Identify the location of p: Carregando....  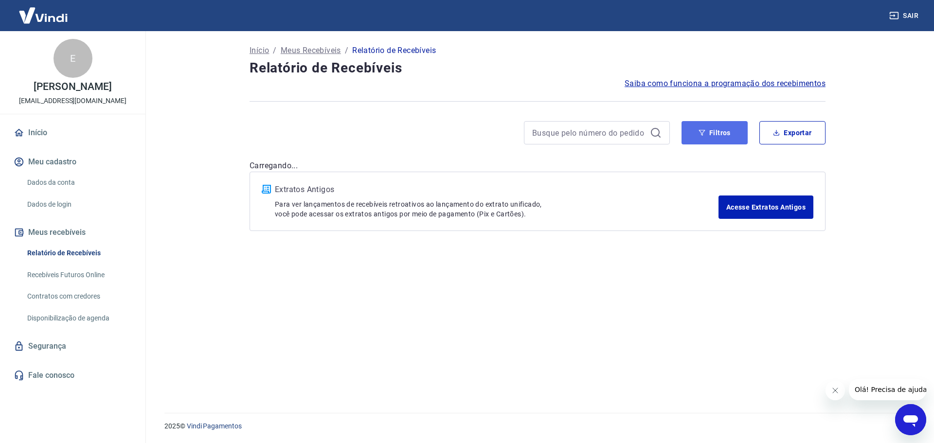
(538, 166).